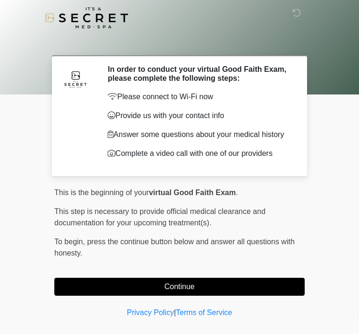  What do you see at coordinates (199, 153) in the screenshot?
I see `p: Complete a video call with one of our providers` at bounding box center [199, 153].